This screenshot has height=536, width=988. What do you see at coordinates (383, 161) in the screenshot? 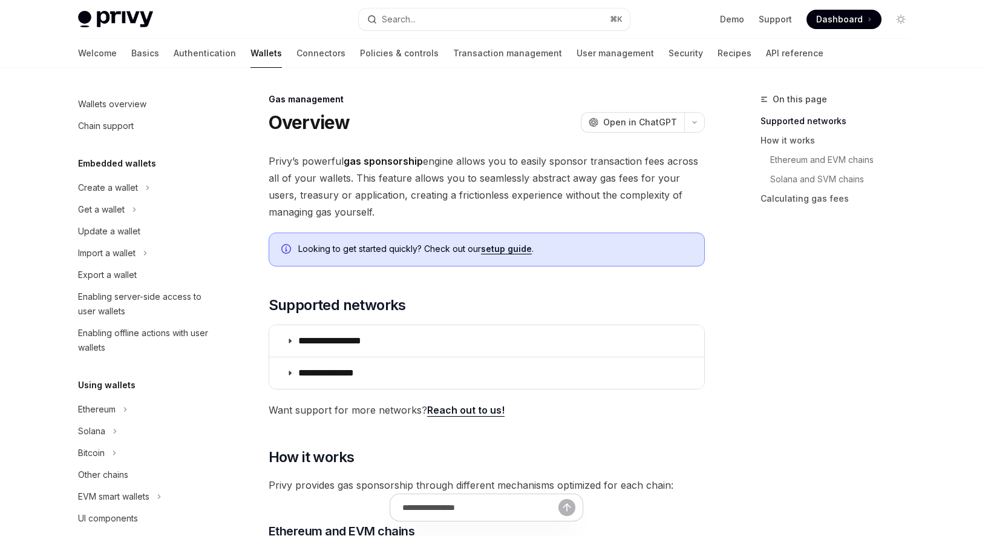
I see `strong: gas sponsorship` at bounding box center [383, 161].